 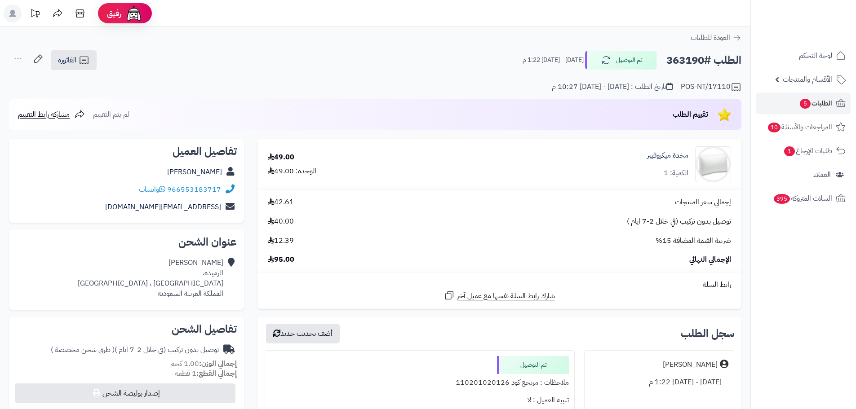 What do you see at coordinates (206, 374) in the screenshot?
I see `small: 1 قطعة` at bounding box center [206, 374].